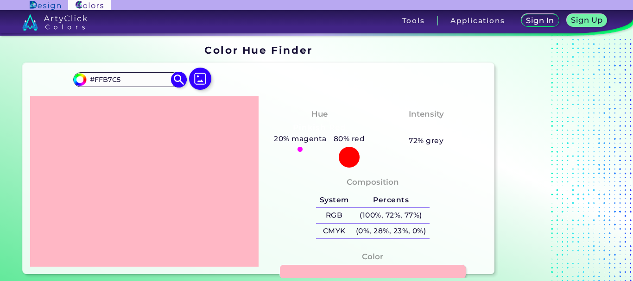 Image resolution: width=633 pixels, height=281 pixels. Describe the element at coordinates (390, 231) in the screenshot. I see `h5: (0%, 28%, 23%, 0%)` at that location.